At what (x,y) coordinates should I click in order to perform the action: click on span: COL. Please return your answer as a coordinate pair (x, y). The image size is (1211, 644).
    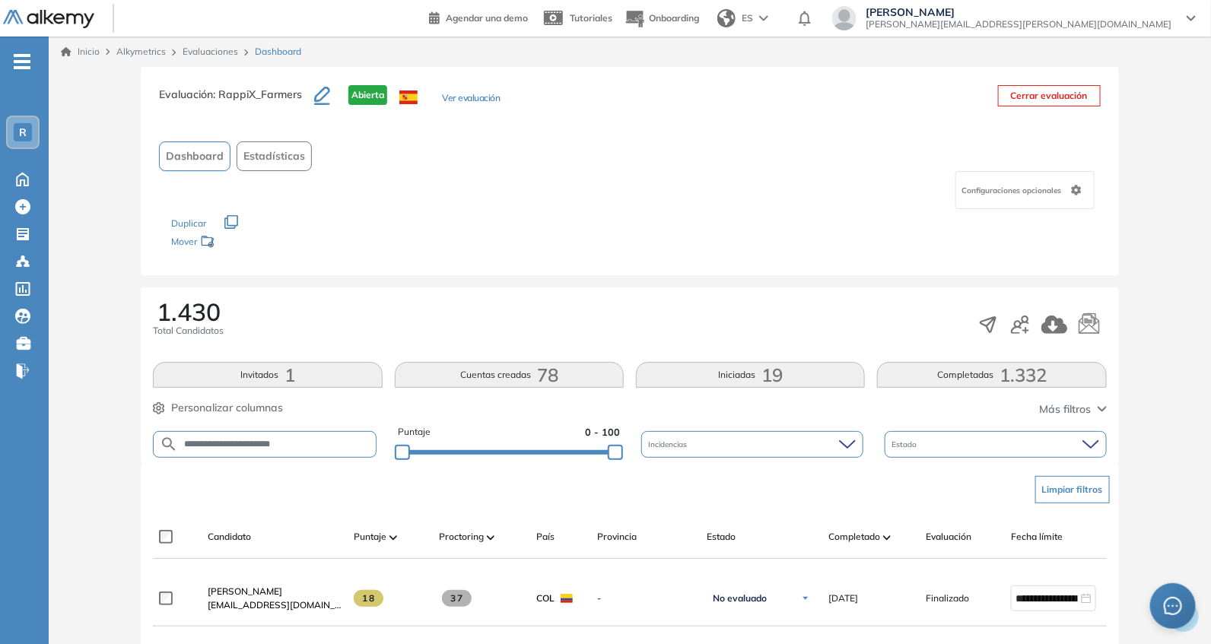
    Looking at the image, I should click on (545, 598).